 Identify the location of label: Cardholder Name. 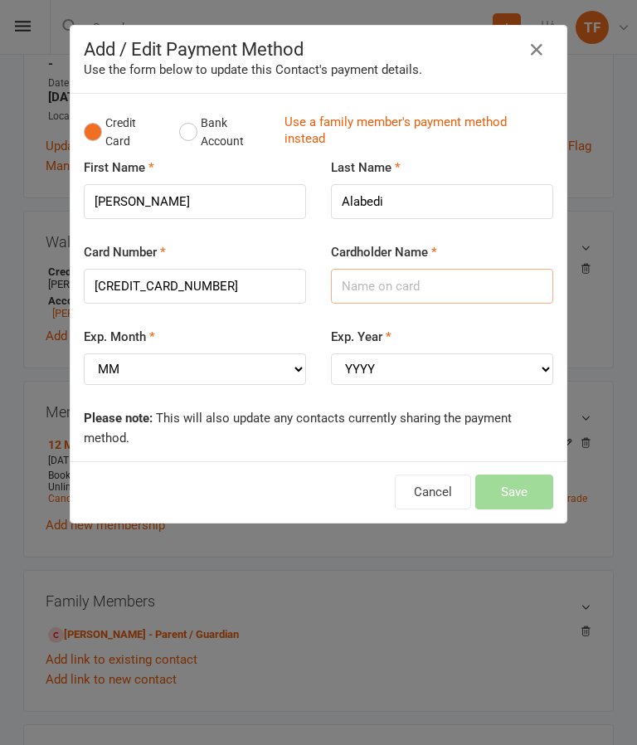
(384, 252).